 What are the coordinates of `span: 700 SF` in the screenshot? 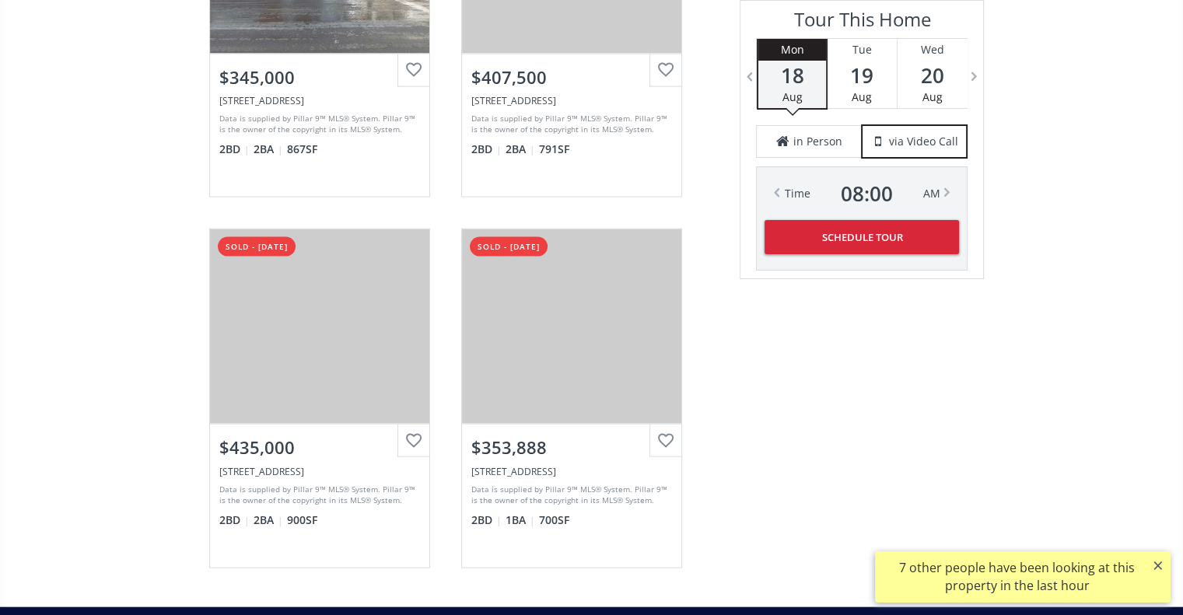 It's located at (554, 520).